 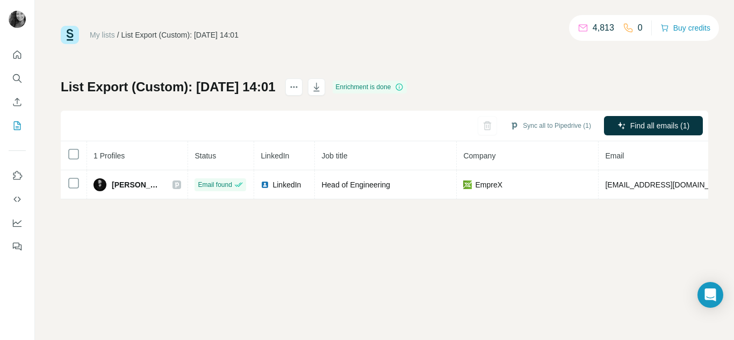 What do you see at coordinates (205, 156) in the screenshot?
I see `span: Status` at bounding box center [205, 156].